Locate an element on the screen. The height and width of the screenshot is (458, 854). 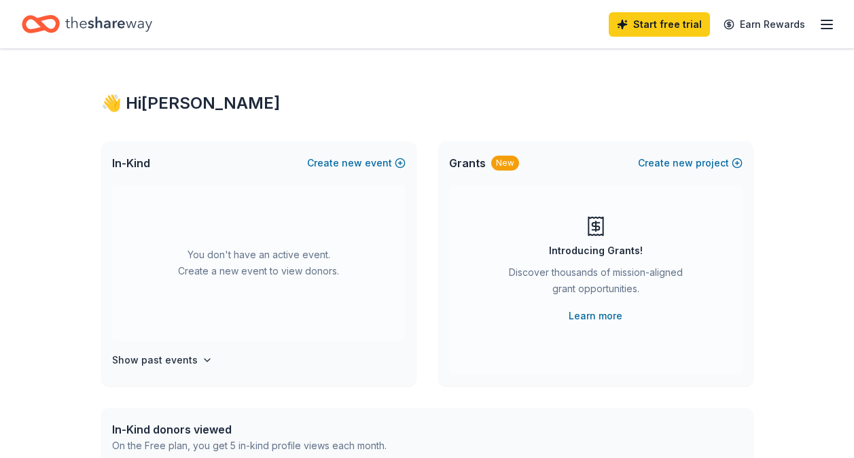
button: Createnewevent is located at coordinates (356, 163).